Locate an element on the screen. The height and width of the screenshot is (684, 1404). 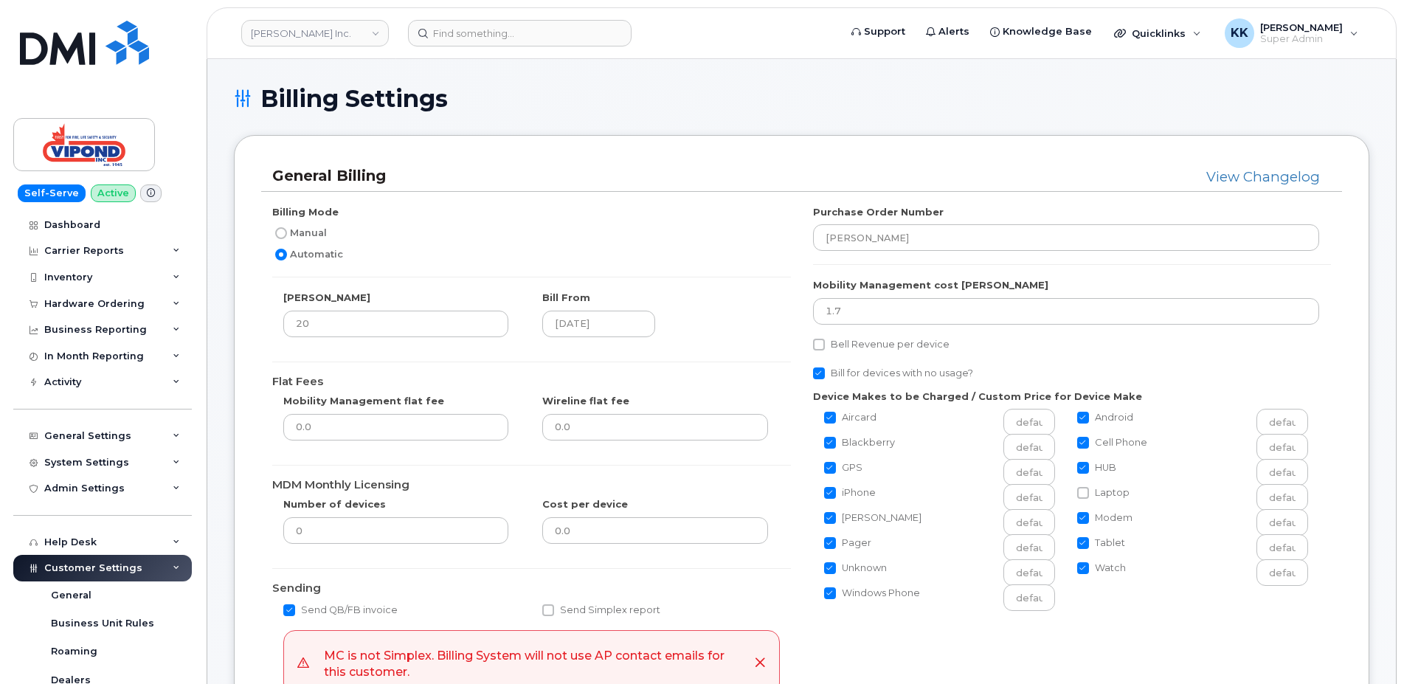
label: Cost per device is located at coordinates (585, 504).